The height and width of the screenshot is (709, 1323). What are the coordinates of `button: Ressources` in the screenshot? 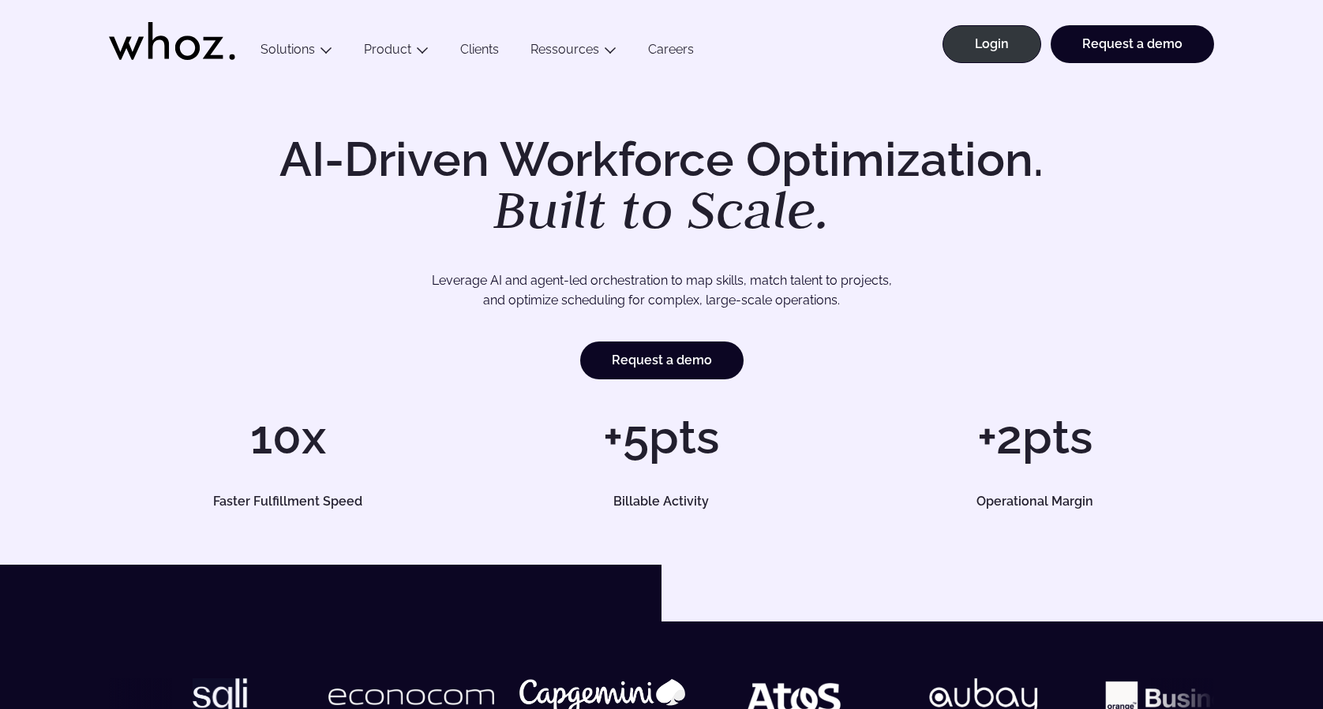 It's located at (573, 52).